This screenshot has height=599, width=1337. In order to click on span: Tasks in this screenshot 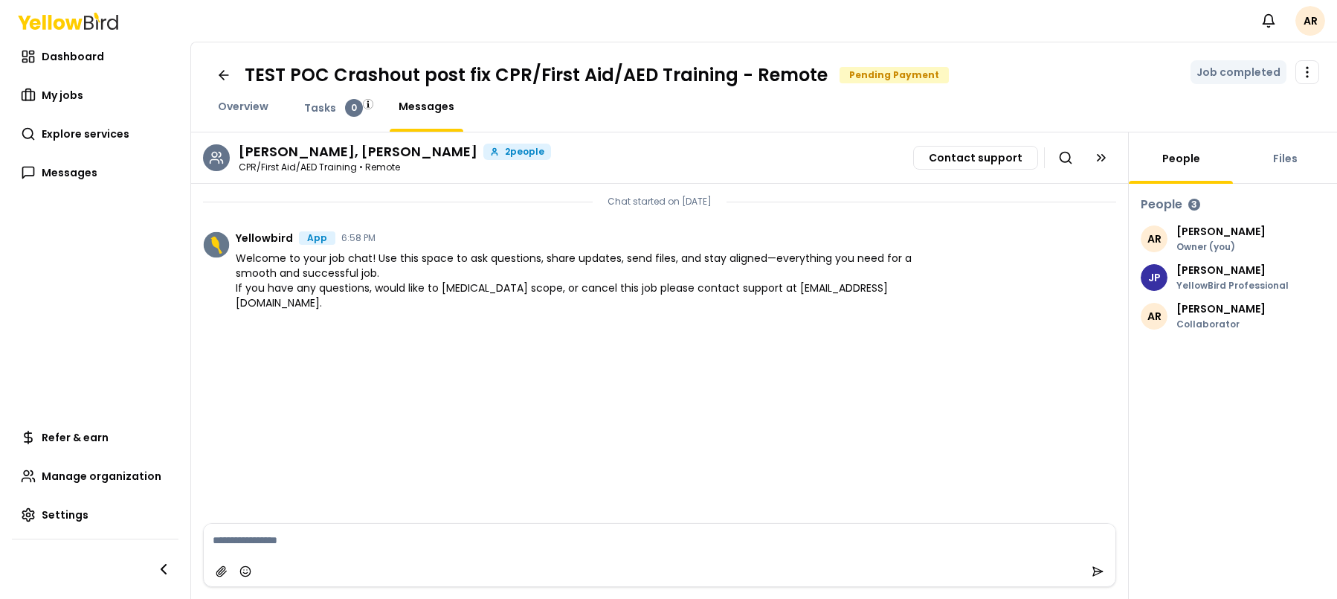, I will do `click(320, 108)`.